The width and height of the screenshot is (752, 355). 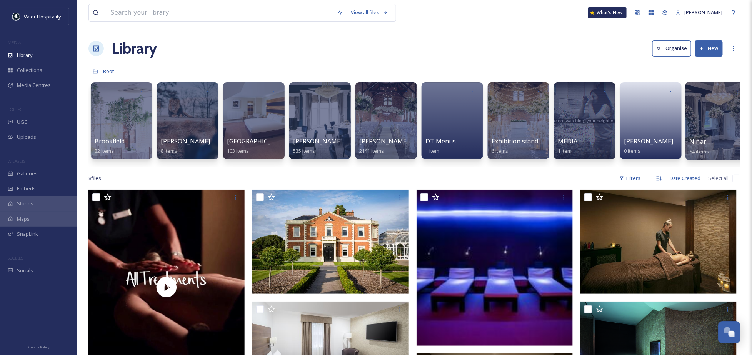 What do you see at coordinates (659, 242) in the screenshot?
I see `img: Hot stone therapy.jpg` at bounding box center [659, 242].